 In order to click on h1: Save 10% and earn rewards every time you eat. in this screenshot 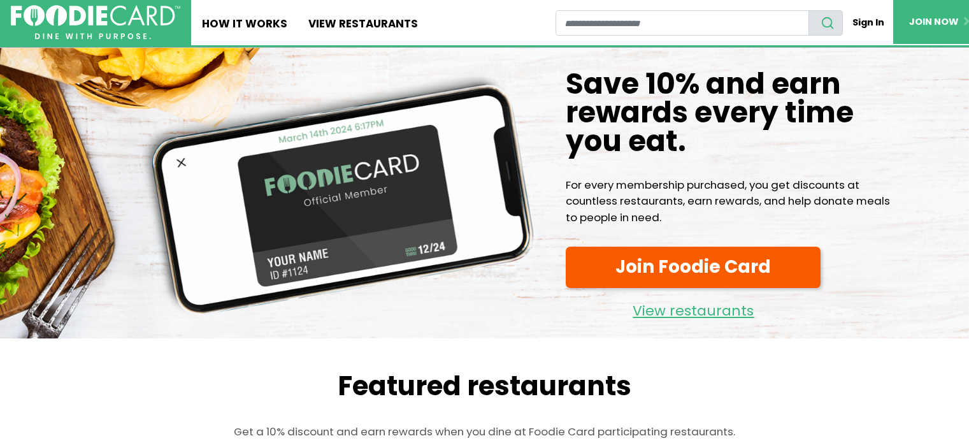, I will do `click(732, 113)`.